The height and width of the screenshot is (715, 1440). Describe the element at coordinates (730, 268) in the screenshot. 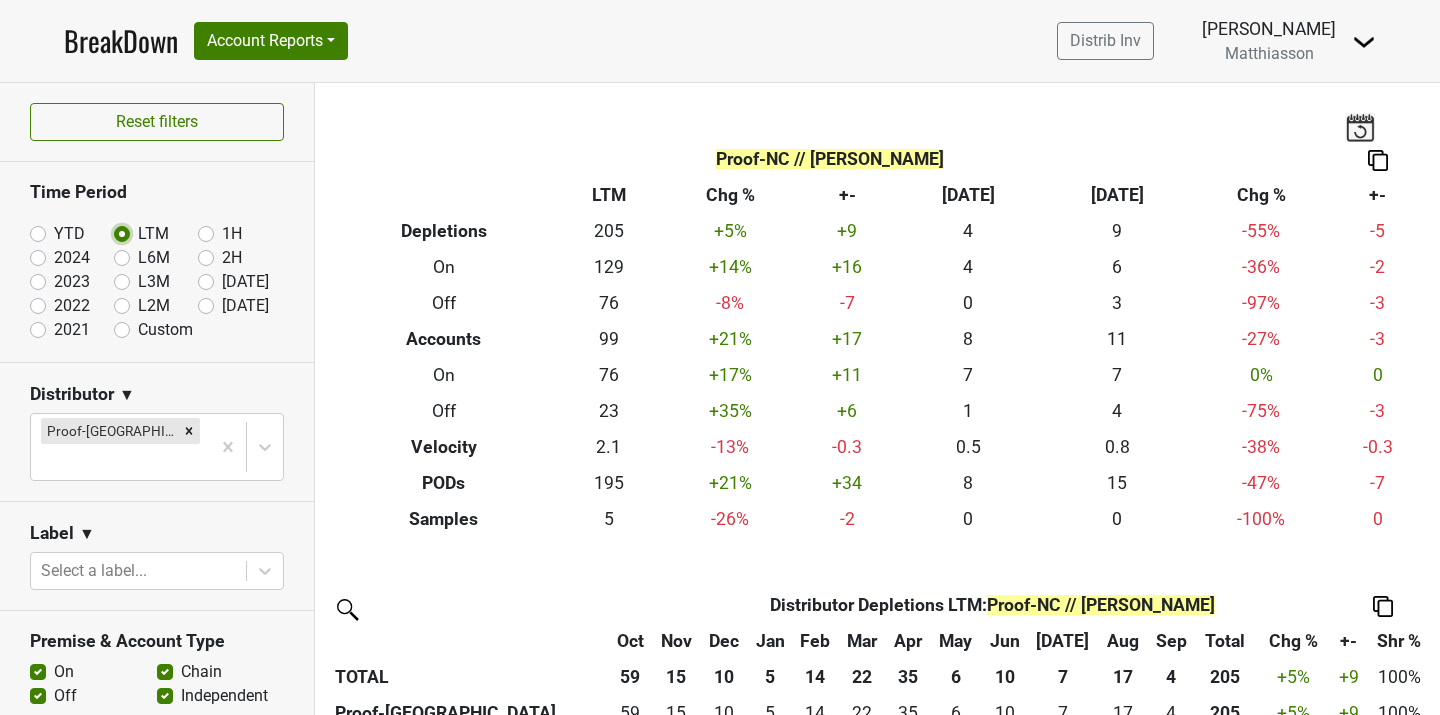

I see `td: +14 %` at that location.